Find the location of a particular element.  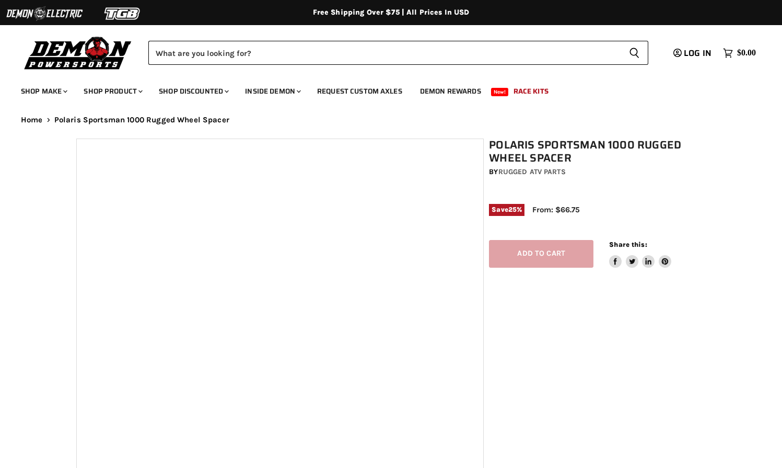

span: 25 is located at coordinates (513, 209).